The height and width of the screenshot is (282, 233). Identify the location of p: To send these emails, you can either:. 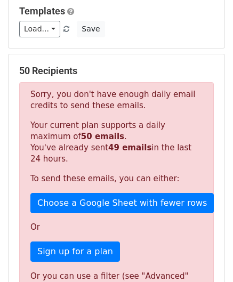
(116, 179).